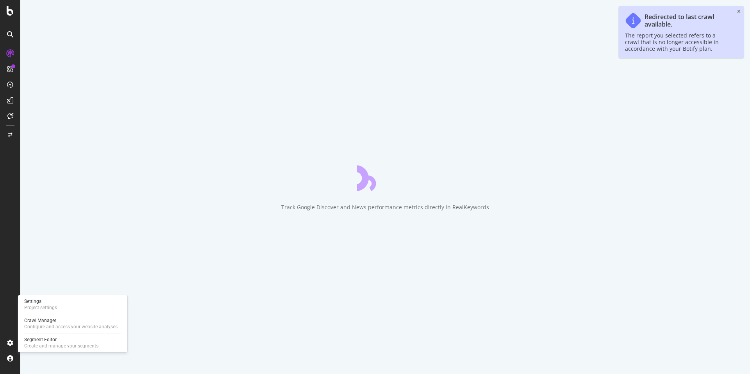 This screenshot has height=374, width=750. I want to click on a: Segment EditorCreate and manage your segments, so click(73, 343).